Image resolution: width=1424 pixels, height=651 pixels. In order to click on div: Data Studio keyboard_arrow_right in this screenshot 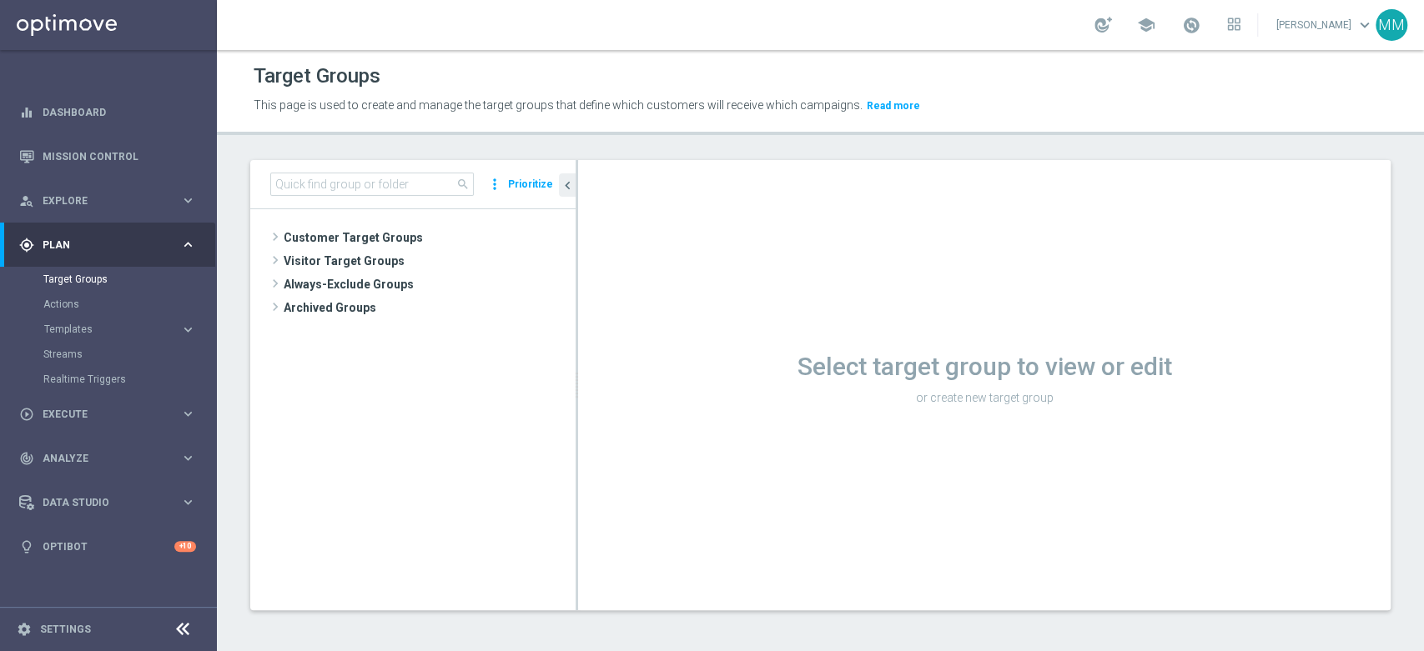, I will do `click(108, 503)`.